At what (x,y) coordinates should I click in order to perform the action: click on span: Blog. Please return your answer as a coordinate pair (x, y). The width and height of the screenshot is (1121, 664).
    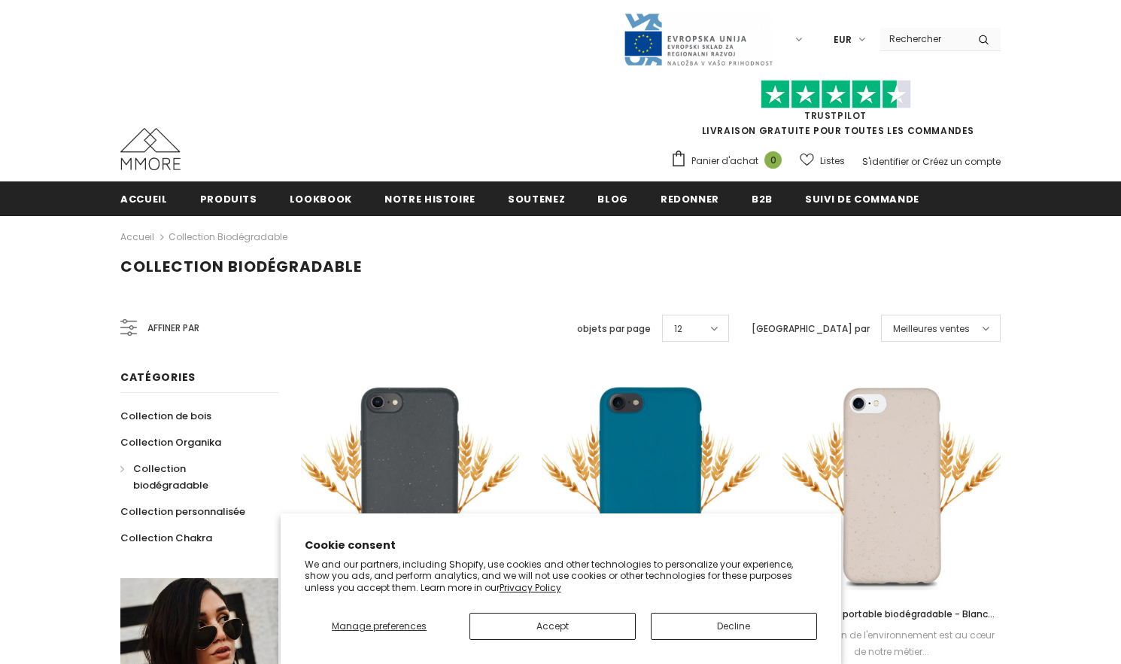
    Looking at the image, I should click on (613, 199).